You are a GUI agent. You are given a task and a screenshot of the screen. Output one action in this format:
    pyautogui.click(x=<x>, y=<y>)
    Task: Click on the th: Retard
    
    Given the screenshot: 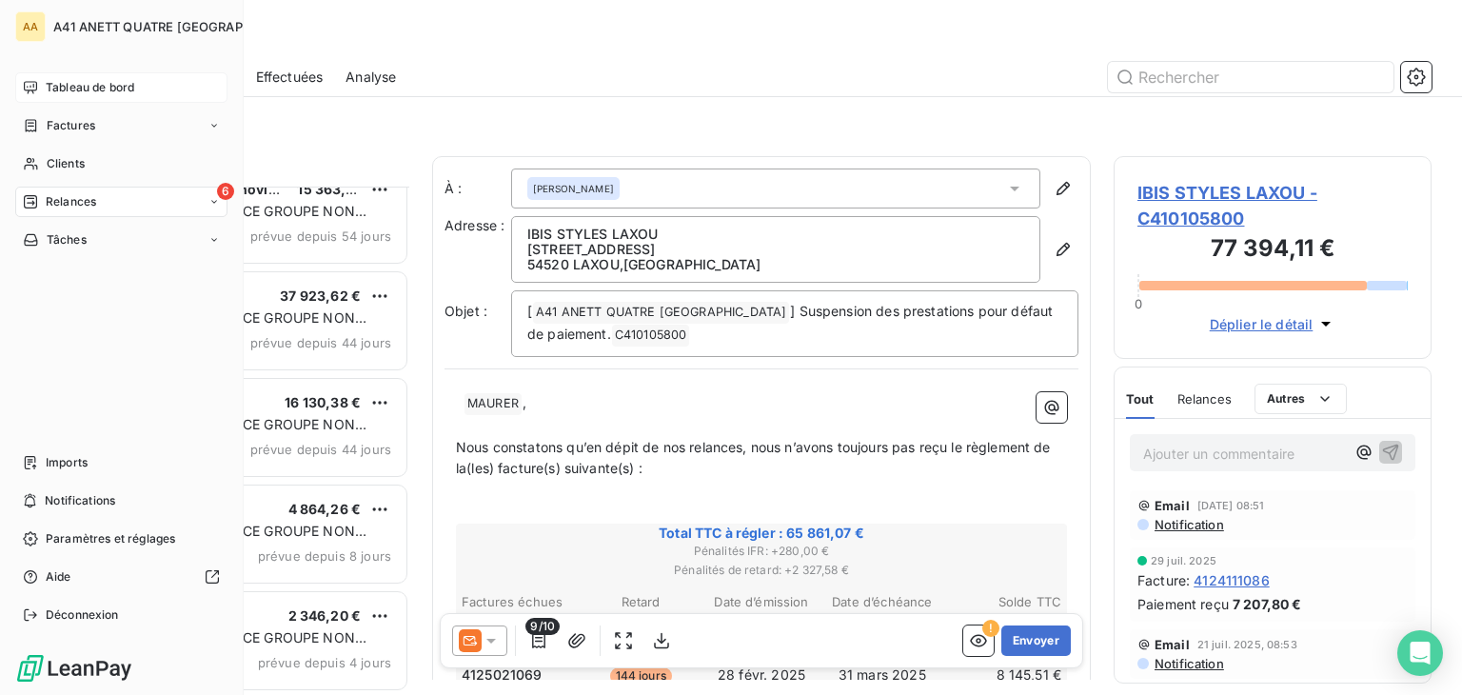 What is the action you would take?
    pyautogui.click(x=640, y=601)
    